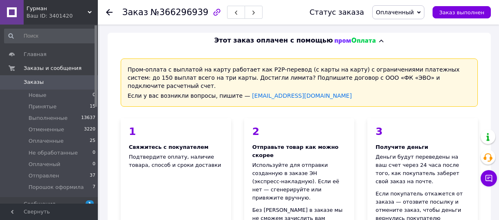 The width and height of the screenshot is (499, 220). What do you see at coordinates (38, 95) in the screenshot?
I see `span: Новые` at bounding box center [38, 95].